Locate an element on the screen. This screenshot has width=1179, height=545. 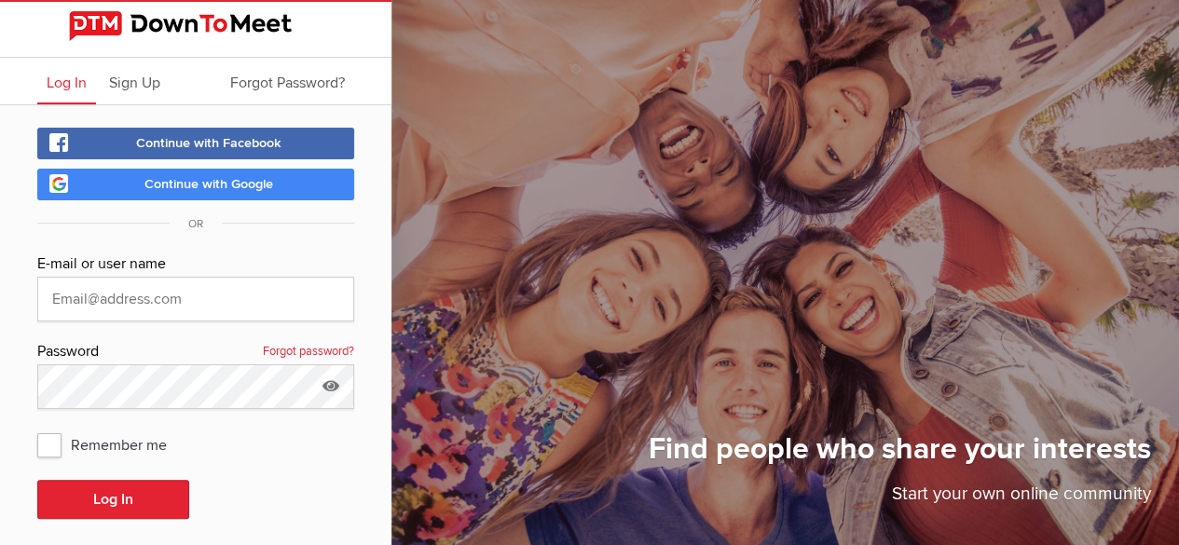
a: Continue with Google is located at coordinates (196, 185).